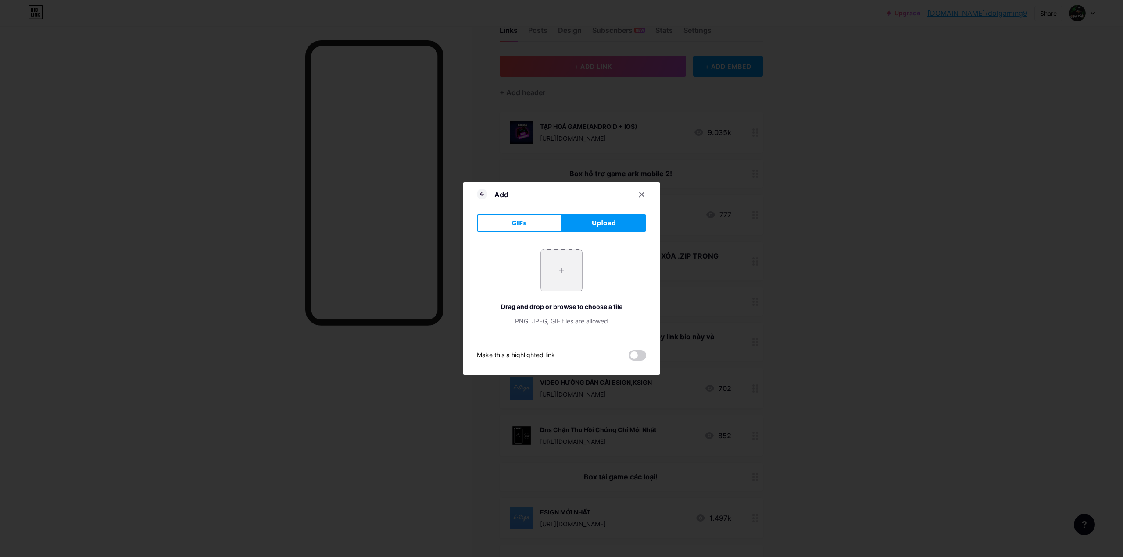  What do you see at coordinates (501, 195) in the screenshot?
I see `div: Add` at bounding box center [501, 195].